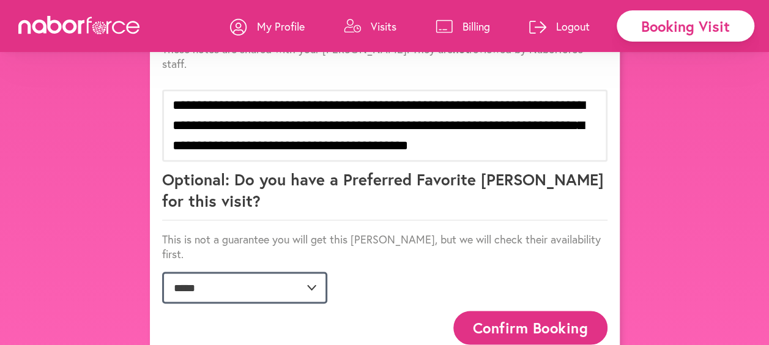  What do you see at coordinates (383, 26) in the screenshot?
I see `p: Visits` at bounding box center [383, 26].